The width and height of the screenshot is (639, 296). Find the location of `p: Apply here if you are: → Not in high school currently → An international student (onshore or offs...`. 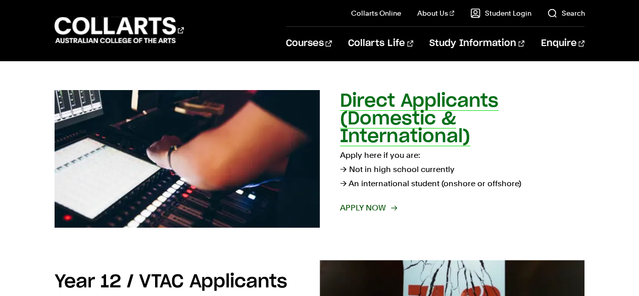

p: Apply here if you are: → Not in high school currently → An international student (onshore or offs... is located at coordinates (462, 169).